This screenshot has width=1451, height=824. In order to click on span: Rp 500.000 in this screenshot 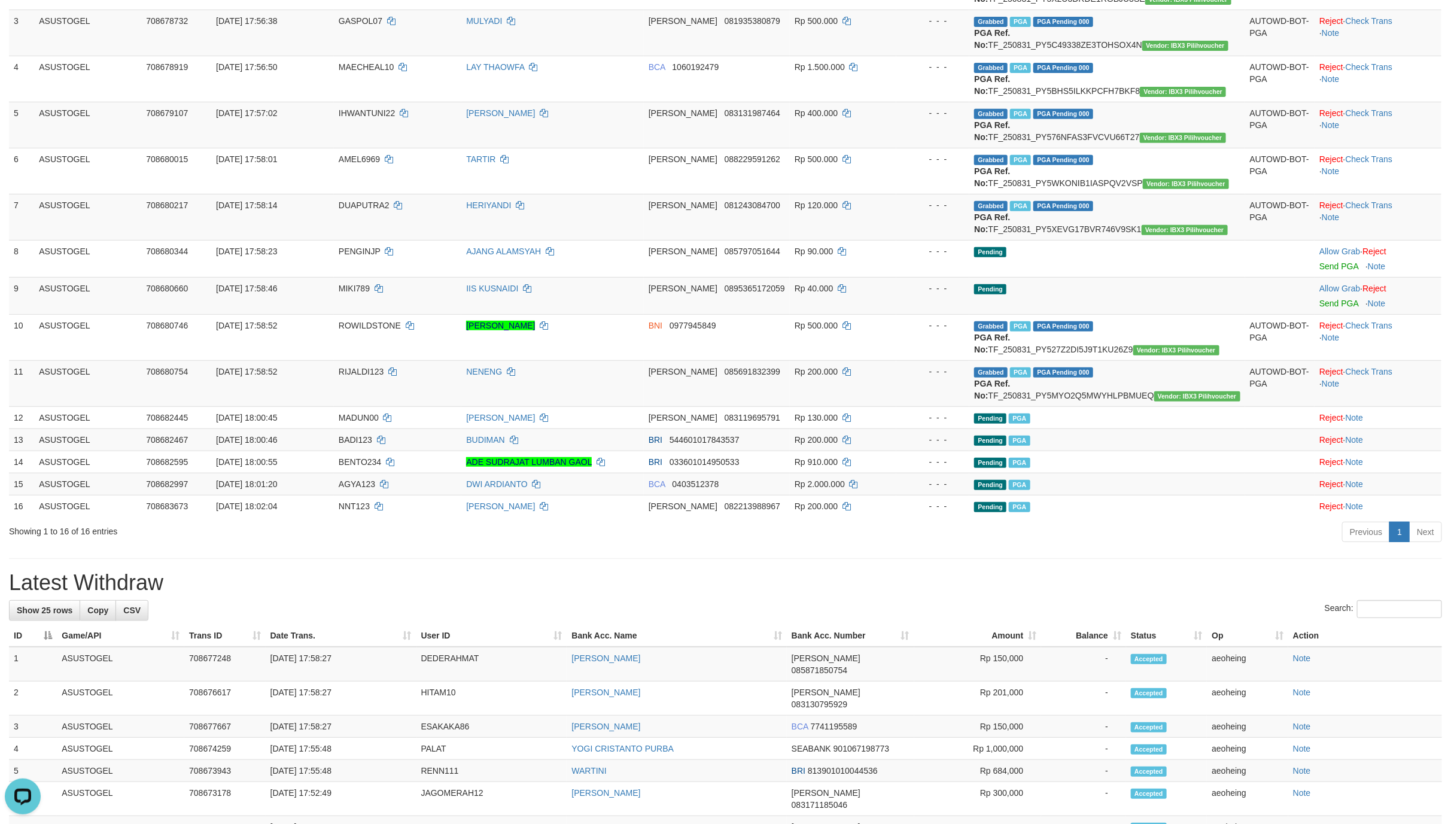, I will do `click(816, 326)`.